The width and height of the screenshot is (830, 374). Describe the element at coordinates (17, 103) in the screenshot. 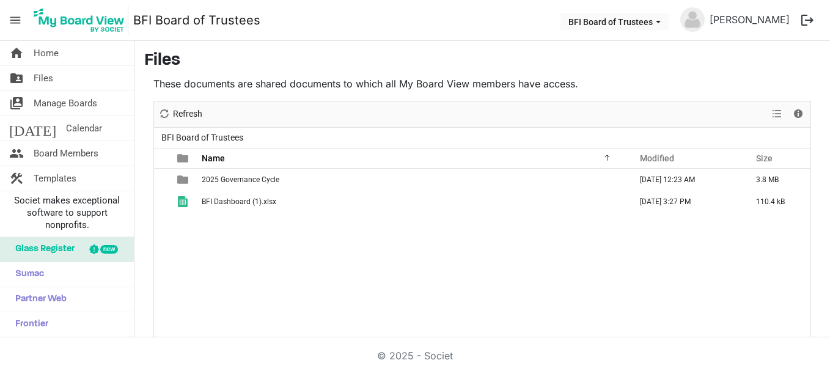

I see `span: switch_account` at that location.